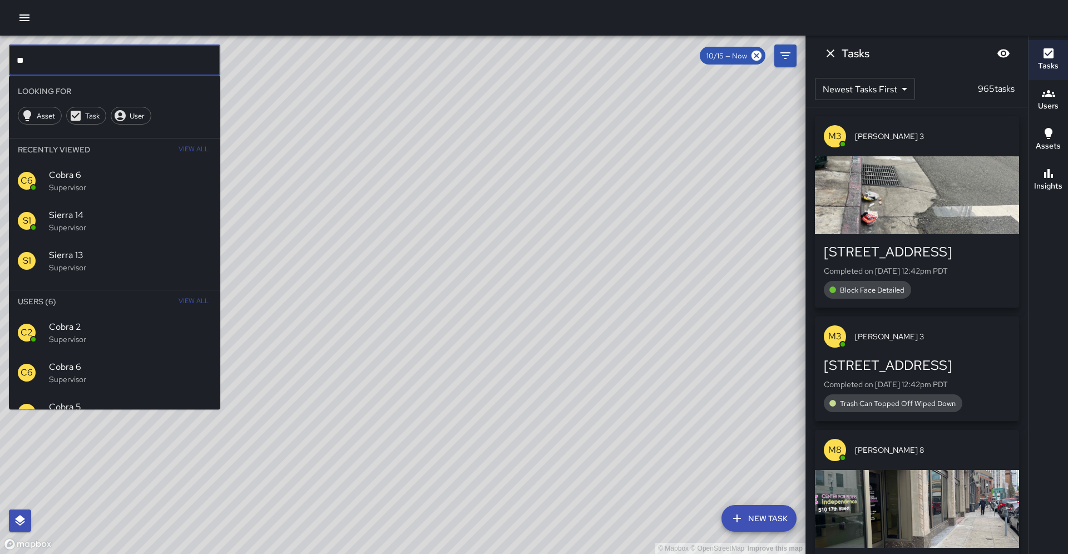 The height and width of the screenshot is (554, 1068). Describe the element at coordinates (1048, 180) in the screenshot. I see `button: Insights` at that location.